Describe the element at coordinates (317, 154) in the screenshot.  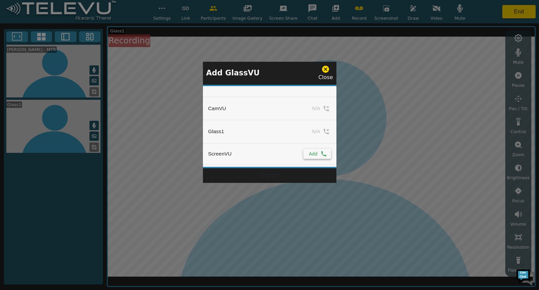
I see `button: Add` at that location.